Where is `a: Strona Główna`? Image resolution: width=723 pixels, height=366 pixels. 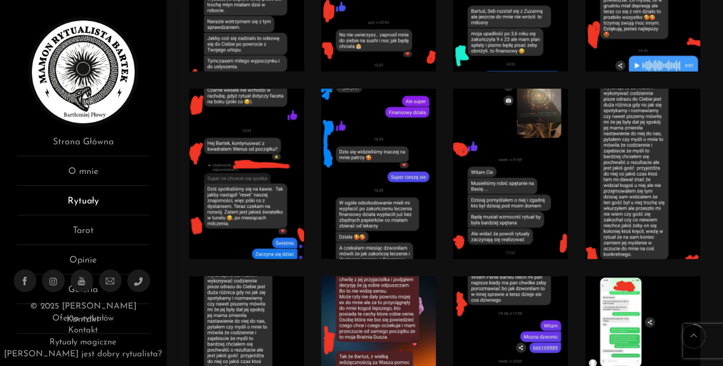 a: Strona Główna is located at coordinates (83, 145).